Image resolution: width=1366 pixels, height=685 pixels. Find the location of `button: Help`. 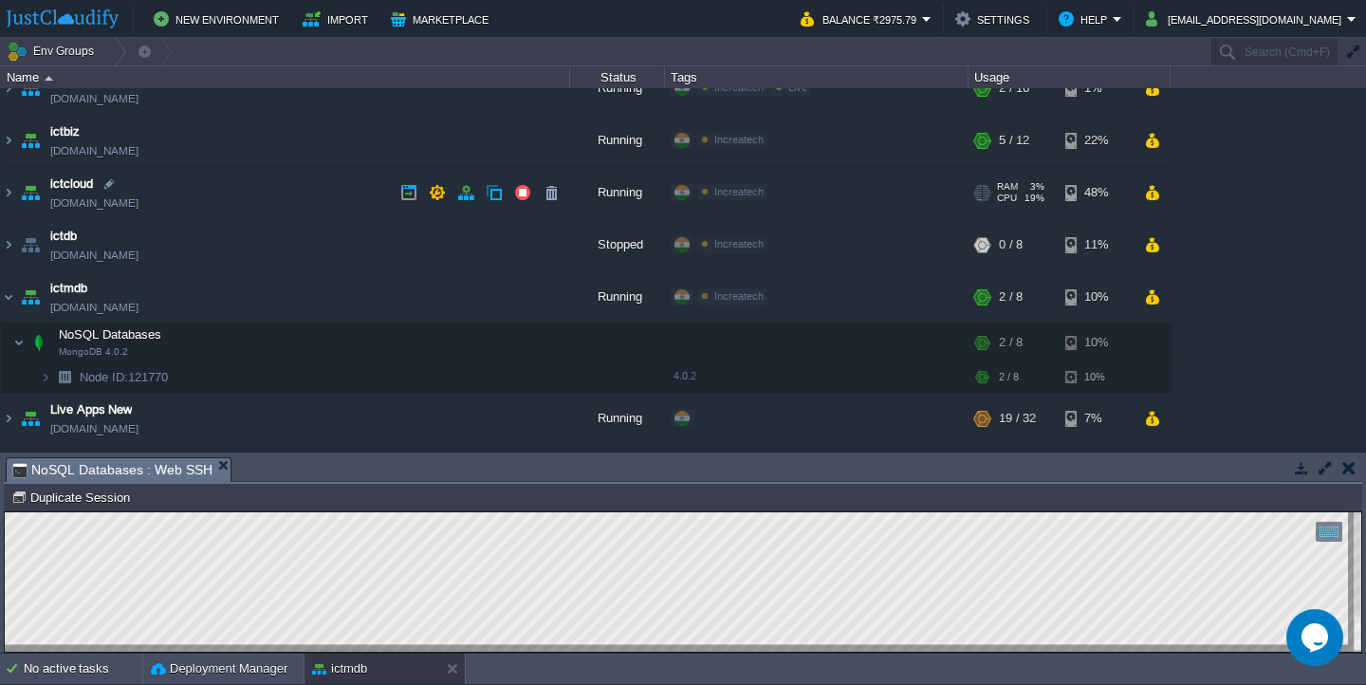

button: Help is located at coordinates (1085, 19).